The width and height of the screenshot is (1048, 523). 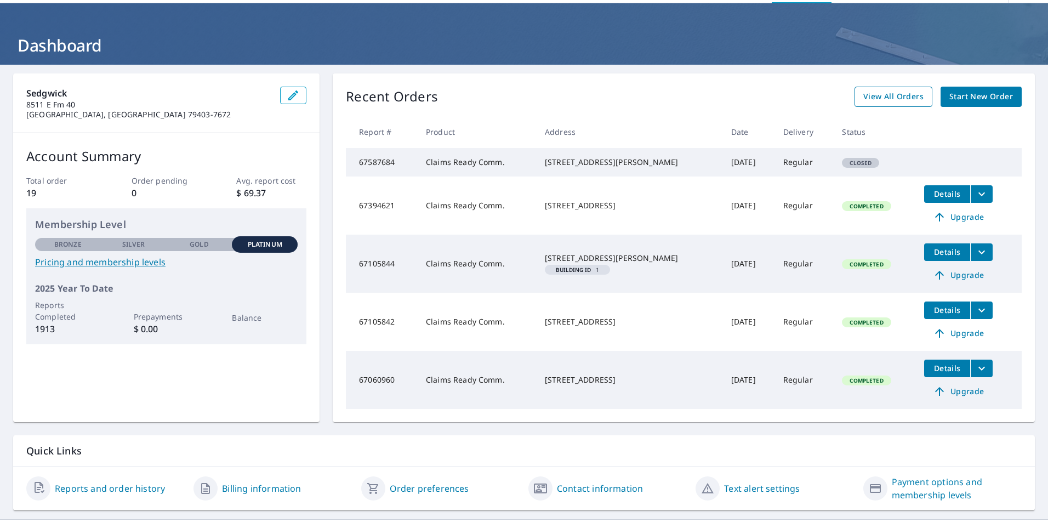 What do you see at coordinates (265, 244) in the screenshot?
I see `p: Platinum` at bounding box center [265, 244].